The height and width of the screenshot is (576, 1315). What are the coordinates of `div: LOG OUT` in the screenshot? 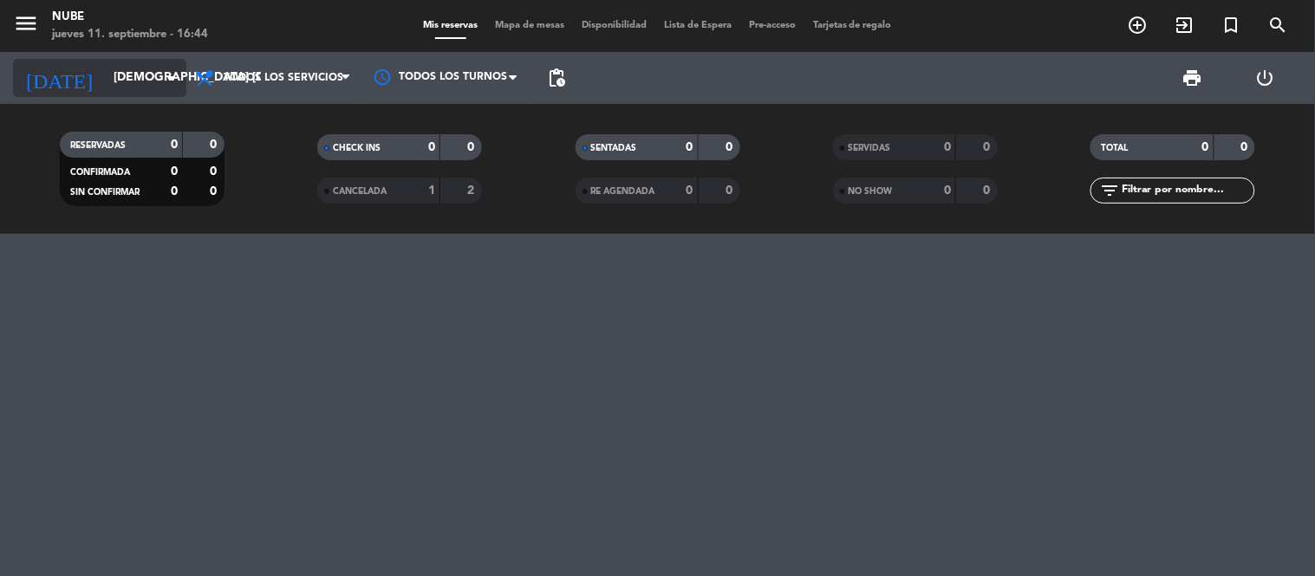 It's located at (1265, 78).